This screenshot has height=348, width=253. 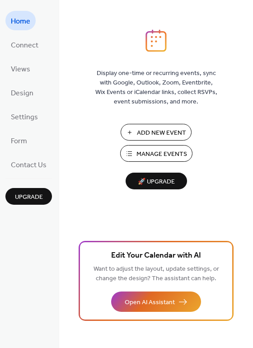 I want to click on button: Upgrade, so click(x=28, y=196).